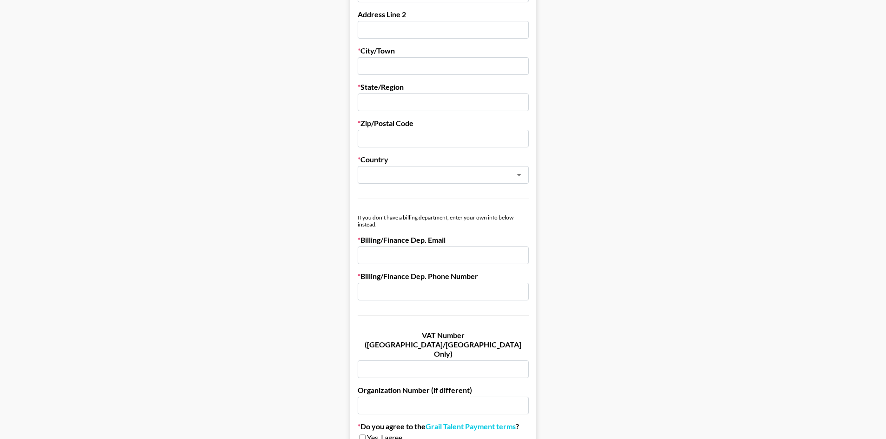 This screenshot has height=439, width=886. Describe the element at coordinates (471, 426) in the screenshot. I see `a: Grail Talent Payment terms` at that location.